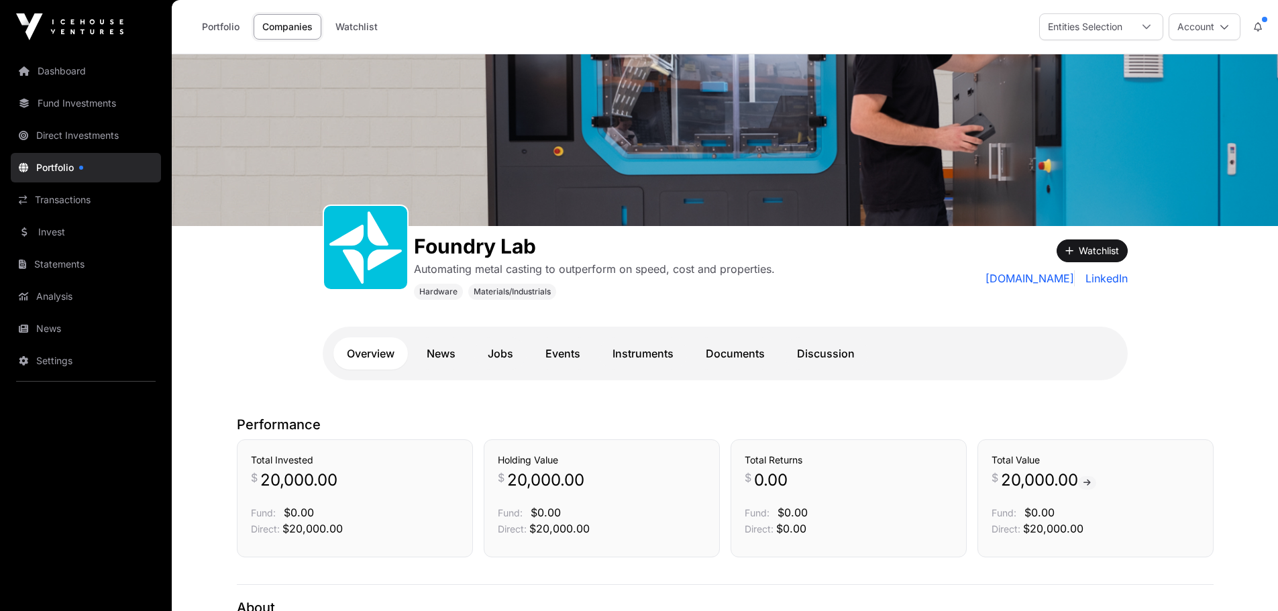 The width and height of the screenshot is (1278, 611). What do you see at coordinates (512, 292) in the screenshot?
I see `span: Materials/Industrials` at bounding box center [512, 292].